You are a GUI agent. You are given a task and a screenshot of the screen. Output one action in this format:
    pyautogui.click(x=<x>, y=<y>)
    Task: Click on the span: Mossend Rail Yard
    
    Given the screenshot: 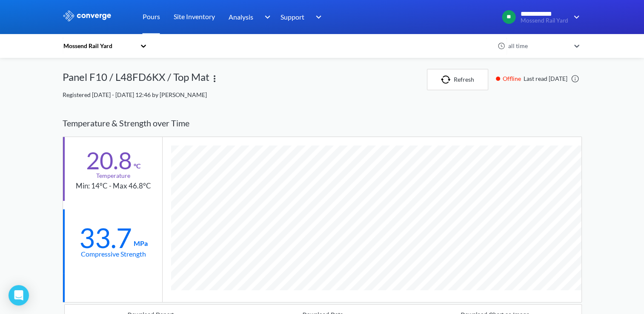 What is the action you would take?
    pyautogui.click(x=544, y=20)
    